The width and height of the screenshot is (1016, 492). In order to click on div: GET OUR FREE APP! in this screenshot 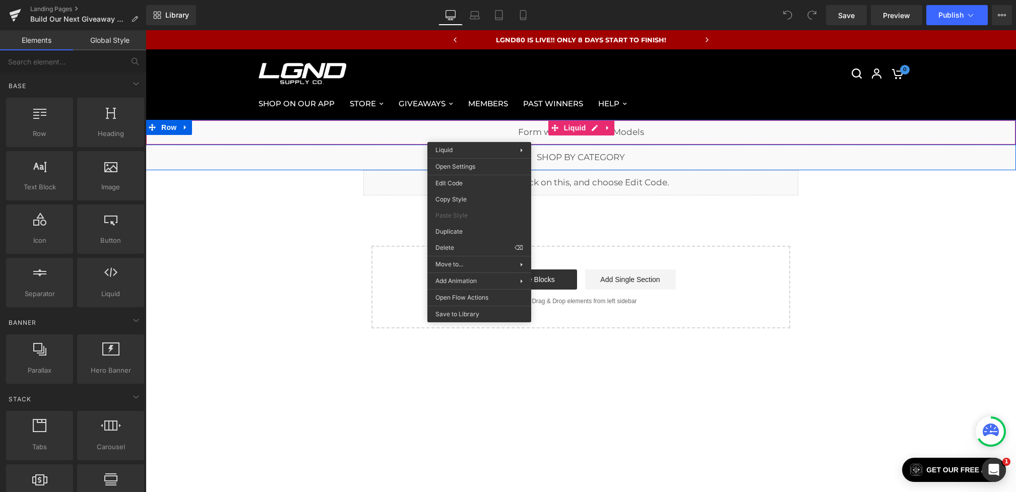, I will do `click(816, 440)`.